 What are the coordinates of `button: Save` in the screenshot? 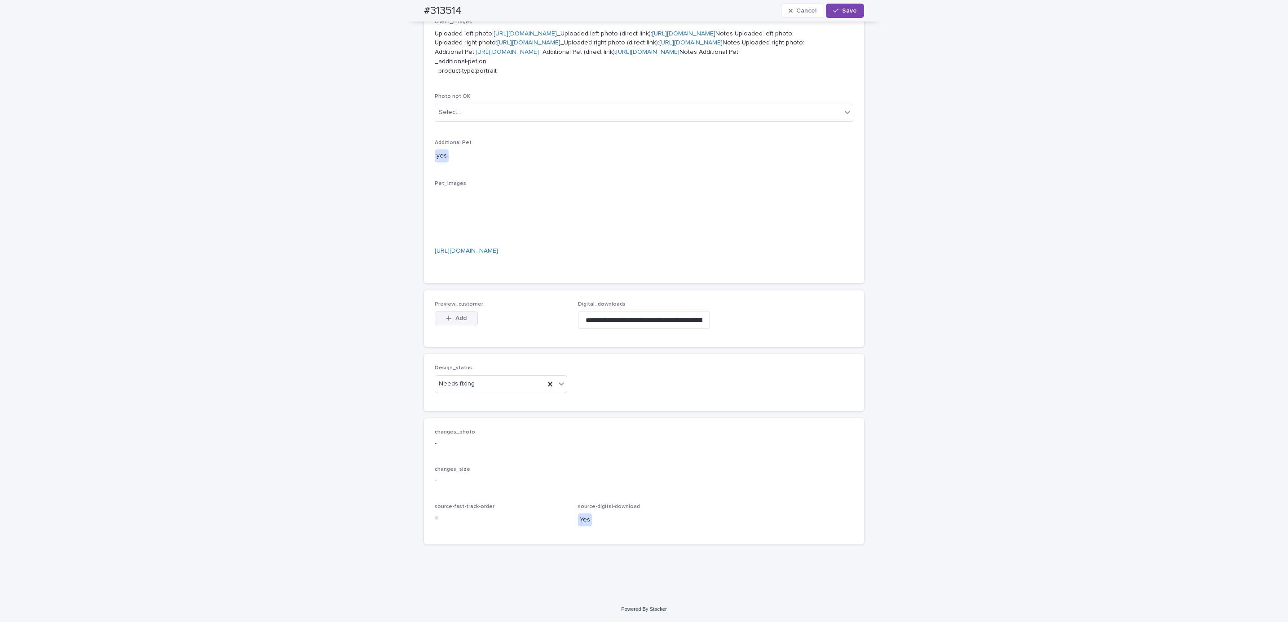 It's located at (845, 11).